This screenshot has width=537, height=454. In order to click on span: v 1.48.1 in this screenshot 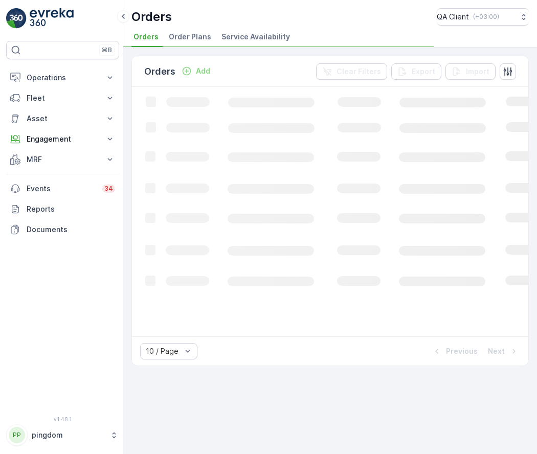, I will do `click(62, 419)`.